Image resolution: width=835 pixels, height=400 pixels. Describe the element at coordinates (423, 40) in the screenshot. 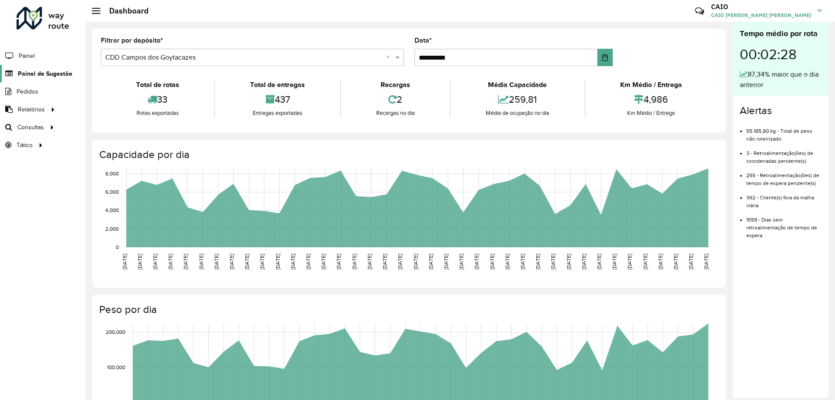

I see `label: Data` at that location.